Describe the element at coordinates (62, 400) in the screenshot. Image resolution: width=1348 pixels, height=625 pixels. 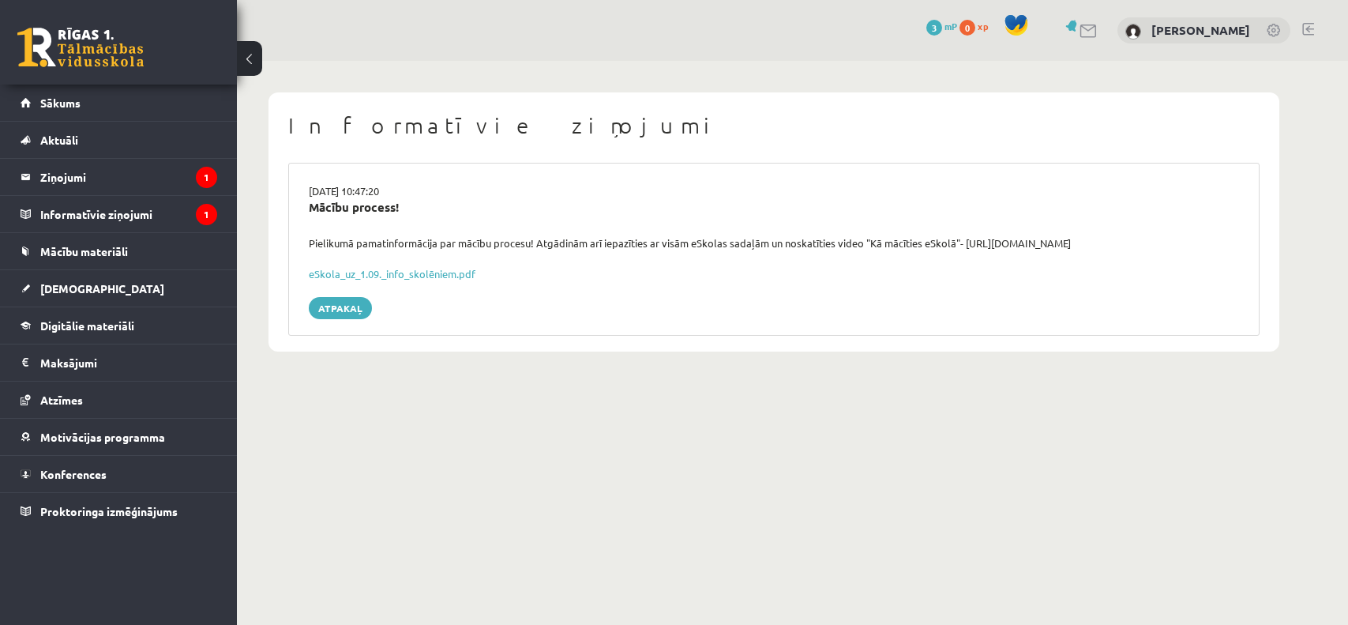
I see `span: Atzīmes` at that location.